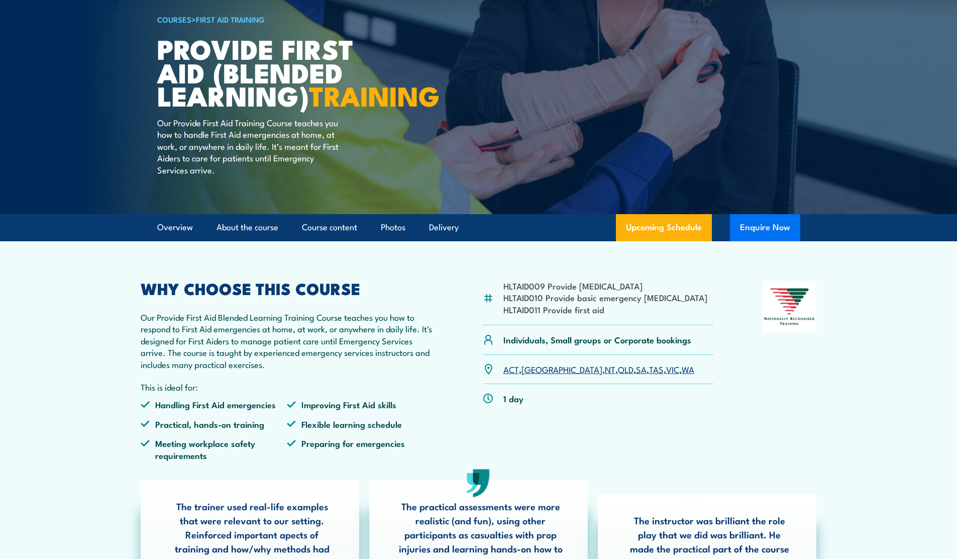 Image resolution: width=957 pixels, height=559 pixels. I want to click on li: Practical, hands-on training, so click(214, 423).